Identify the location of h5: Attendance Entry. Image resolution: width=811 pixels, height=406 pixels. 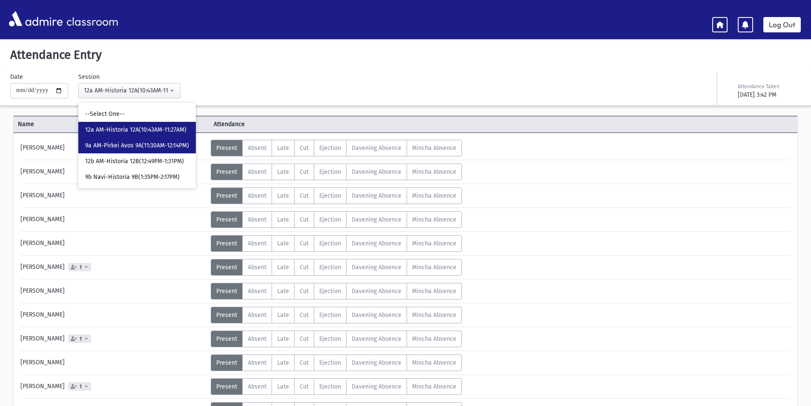
(405, 55).